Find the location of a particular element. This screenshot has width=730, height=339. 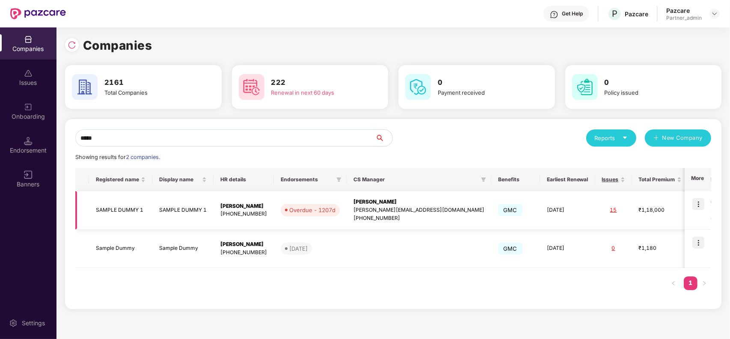

img: svg+xml;base64,PHN2ZyB3aWR0aD0iMjAiIGhlaWdodD0iMjAiIHZpZXdCb3g9IjAgMCAyMCAyMCIgZmlsbD0ibm9uZSIgeG... is located at coordinates (28, 107).